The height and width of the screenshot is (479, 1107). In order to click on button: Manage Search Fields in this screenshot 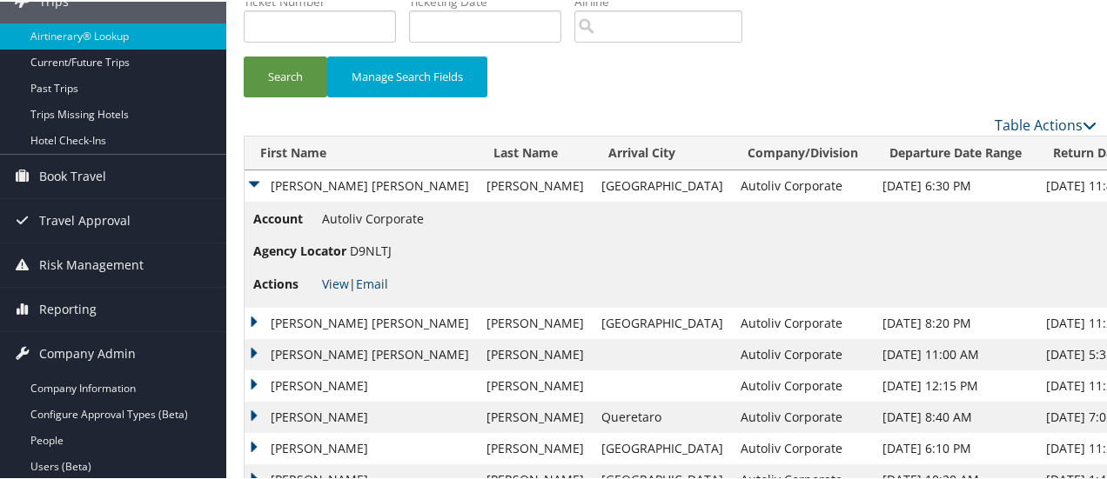, I will do `click(407, 75)`.